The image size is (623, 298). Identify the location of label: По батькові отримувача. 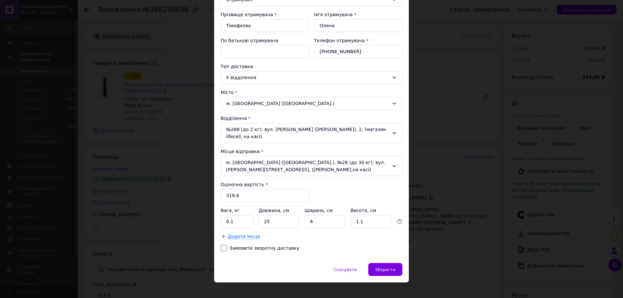
(250, 41).